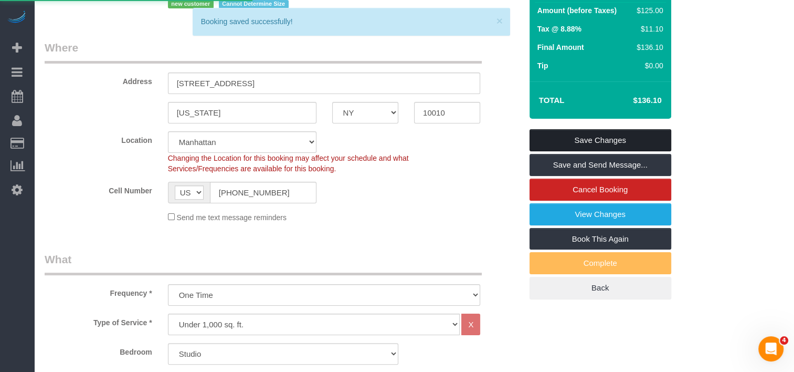 This screenshot has height=372, width=794. Describe the element at coordinates (288, 163) in the screenshot. I see `span: Changing the Location for this booking may affect your schedule and what Services/Frequencies are...` at that location.